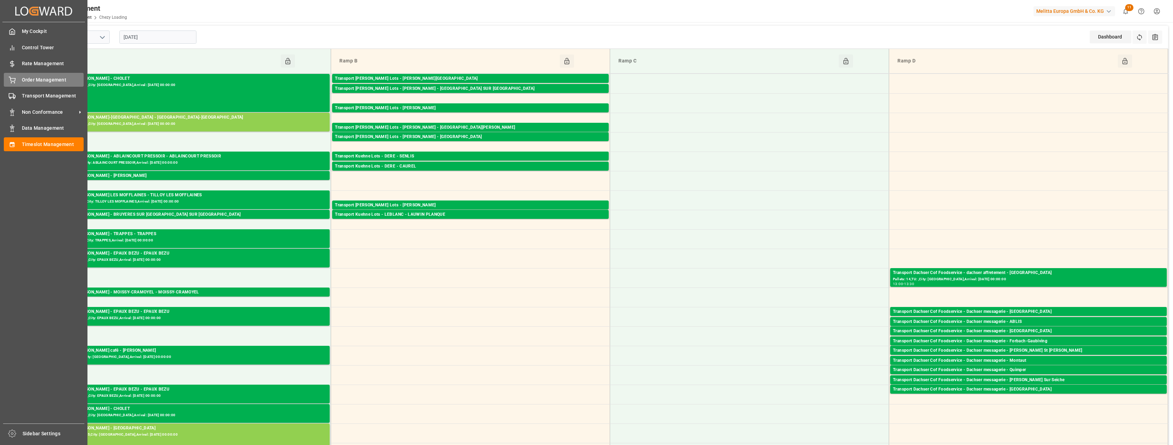 This screenshot has height=445, width=1173. Describe the element at coordinates (909, 284) in the screenshot. I see `div: 13:30` at that location.